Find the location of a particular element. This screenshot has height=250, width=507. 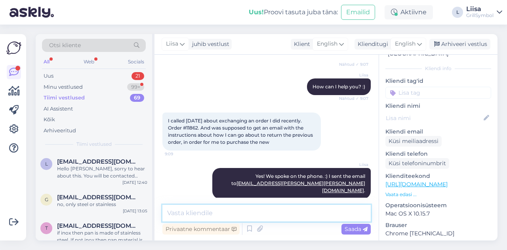

div: Liisa is located at coordinates (480, 9).